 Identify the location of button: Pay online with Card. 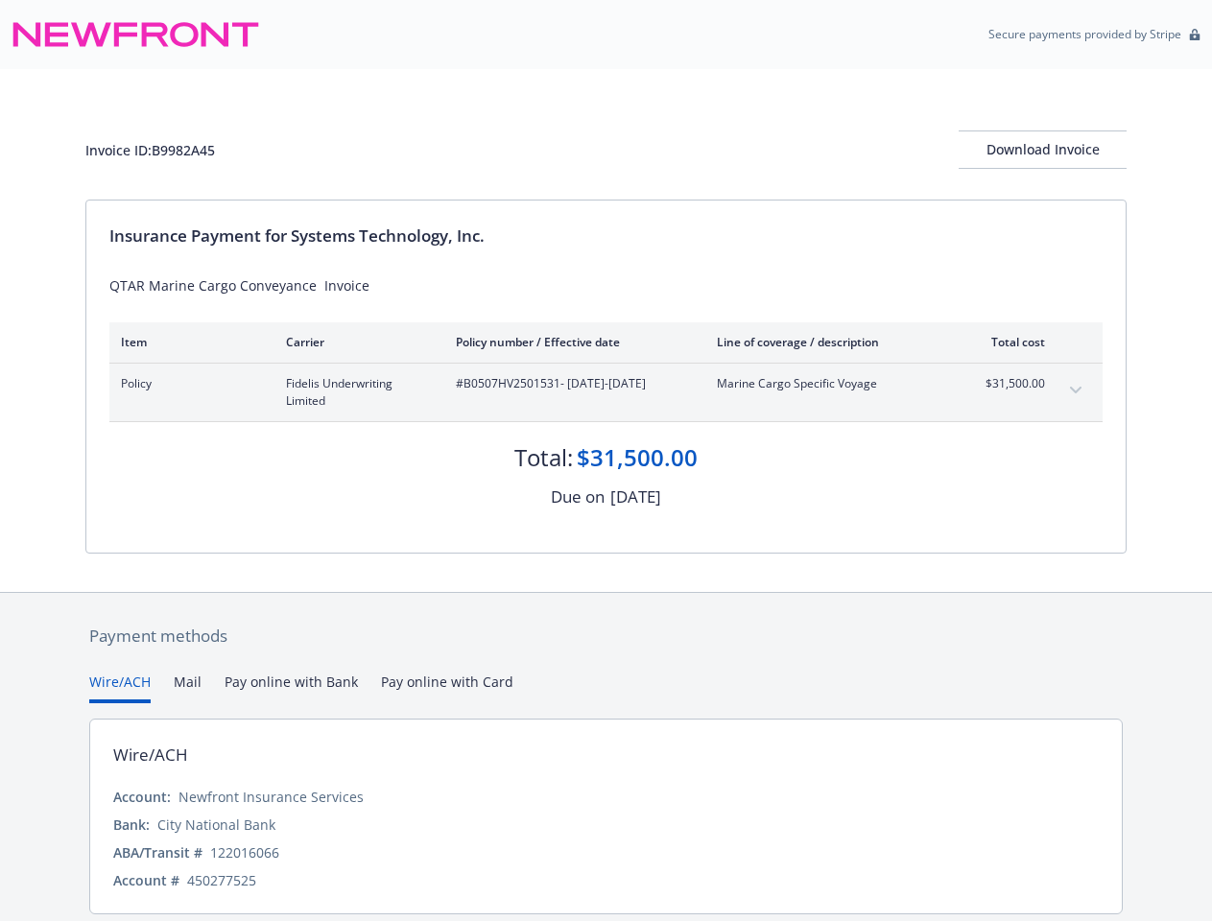
(447, 687).